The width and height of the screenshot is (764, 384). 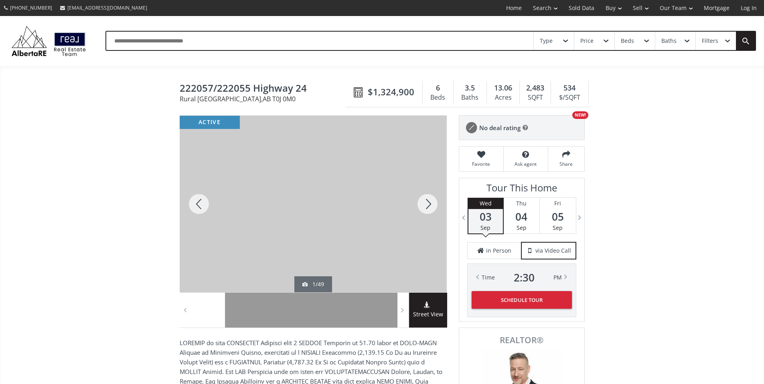 What do you see at coordinates (558, 204) in the screenshot?
I see `div: Fri` at bounding box center [558, 204].